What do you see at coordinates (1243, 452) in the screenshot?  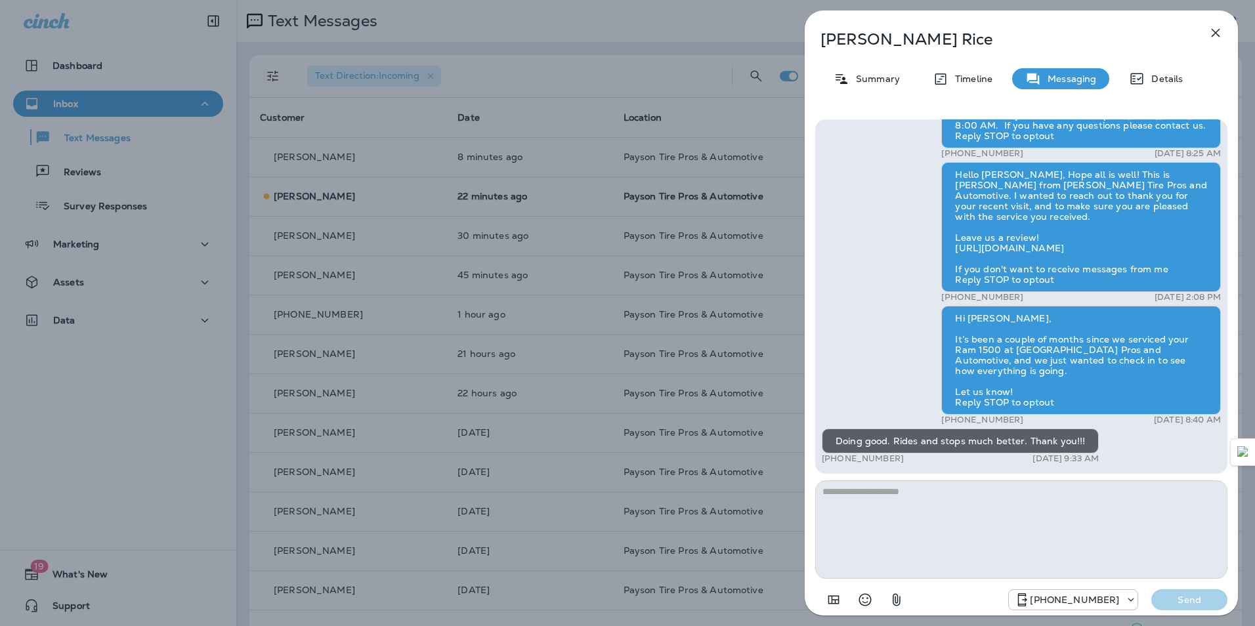 I see `img: Detect Auto` at bounding box center [1243, 452].